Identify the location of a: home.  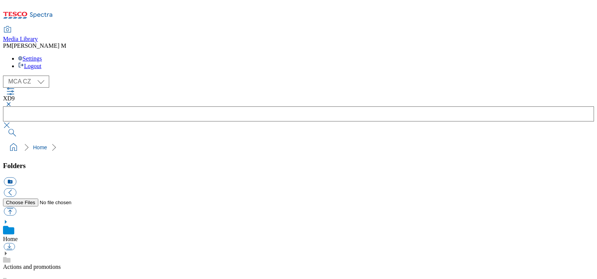
(14, 147).